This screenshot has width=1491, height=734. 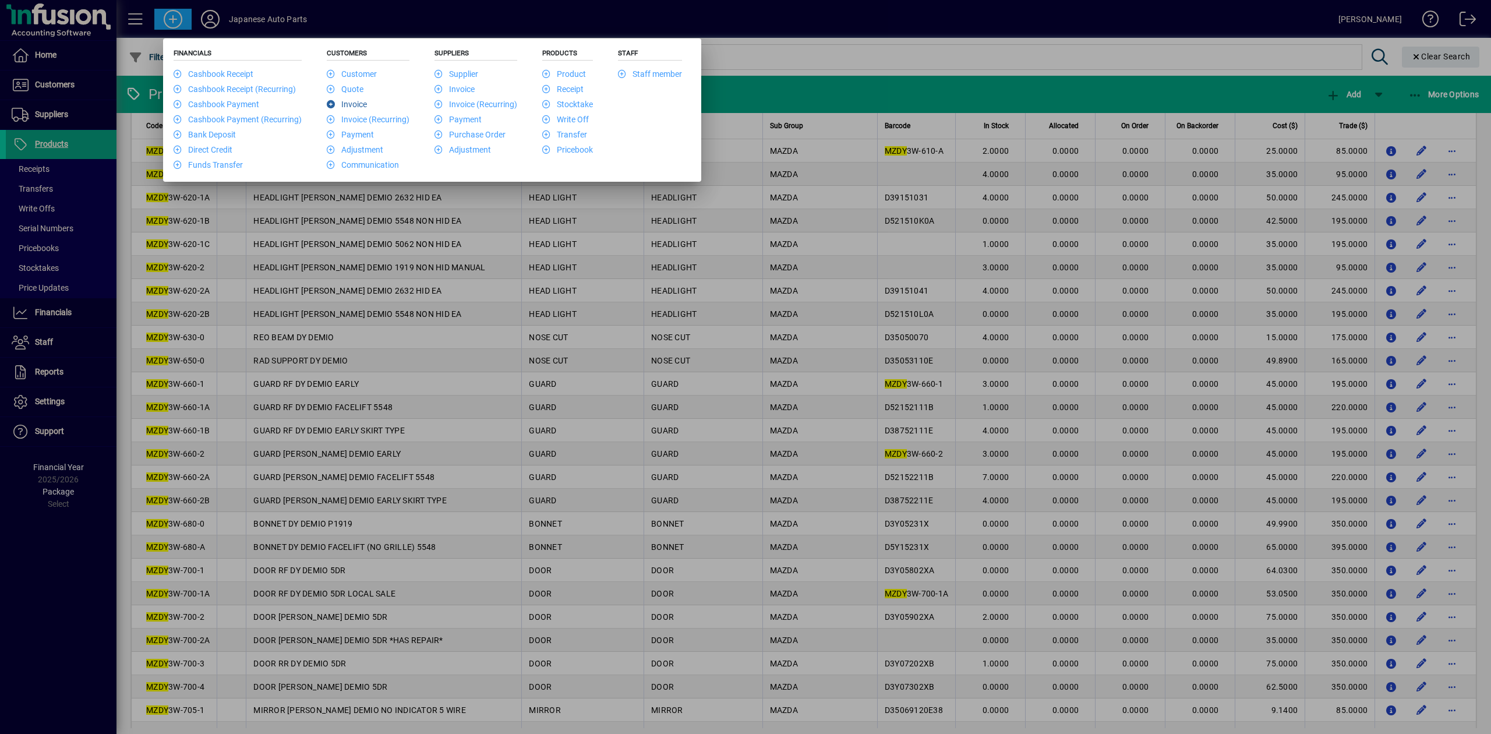 What do you see at coordinates (650, 74) in the screenshot?
I see `a: Staff member` at bounding box center [650, 74].